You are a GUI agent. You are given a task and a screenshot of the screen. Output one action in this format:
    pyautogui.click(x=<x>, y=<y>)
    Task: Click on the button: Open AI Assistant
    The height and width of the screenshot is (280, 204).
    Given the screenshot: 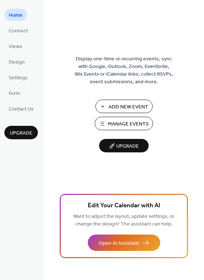 What is the action you would take?
    pyautogui.click(x=124, y=242)
    